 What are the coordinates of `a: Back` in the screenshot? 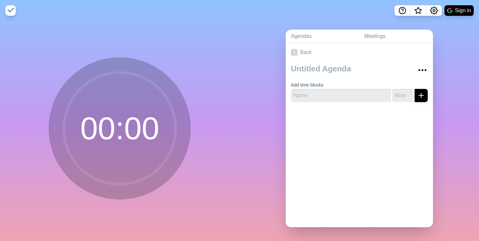 It's located at (359, 52).